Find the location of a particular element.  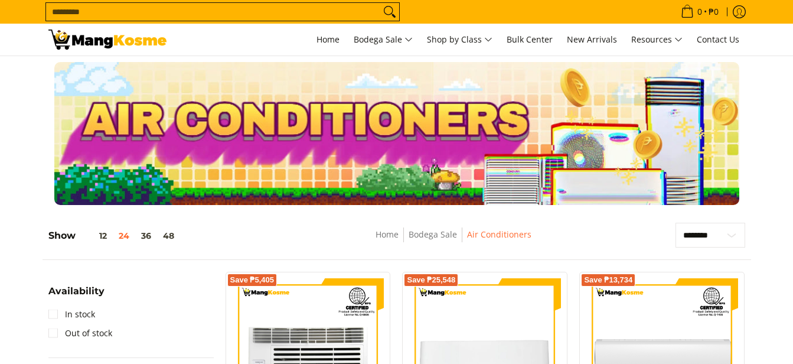

a: In stock is located at coordinates (71, 314).